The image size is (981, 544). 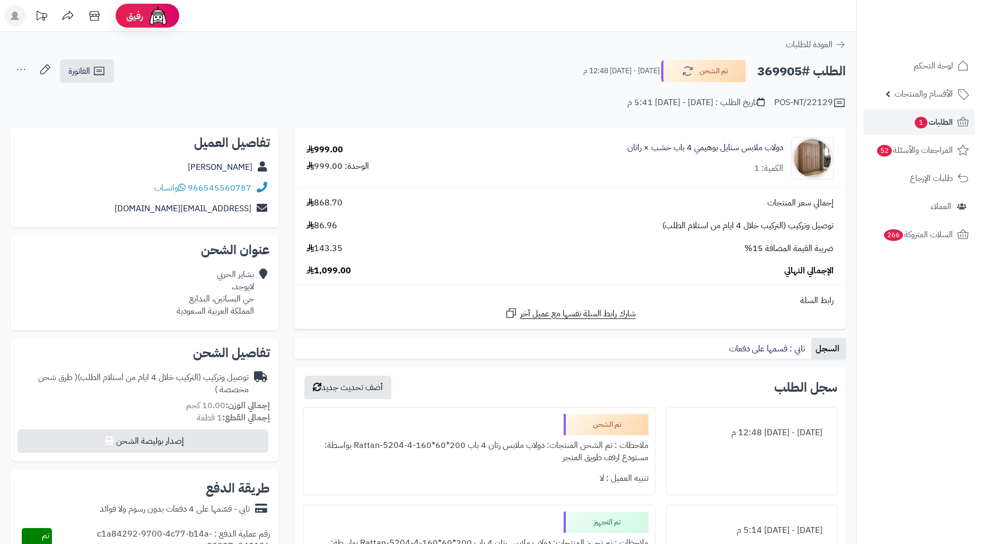 I want to click on div: 999.00, so click(x=325, y=150).